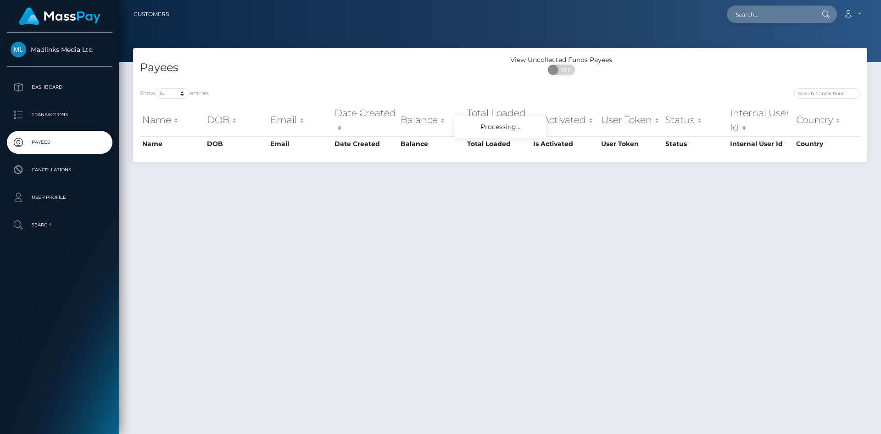 This screenshot has width=881, height=434. Describe the element at coordinates (174, 93) in the screenshot. I see `label: Show entries` at that location.